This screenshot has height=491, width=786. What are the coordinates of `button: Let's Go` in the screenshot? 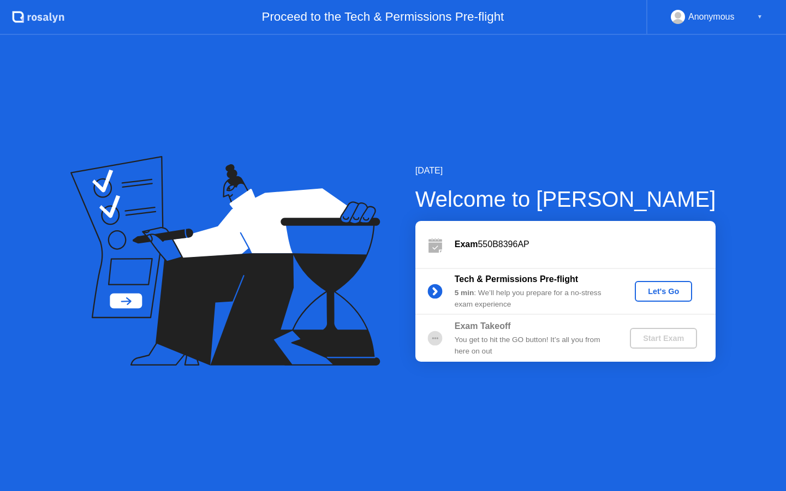 It's located at (663, 292).